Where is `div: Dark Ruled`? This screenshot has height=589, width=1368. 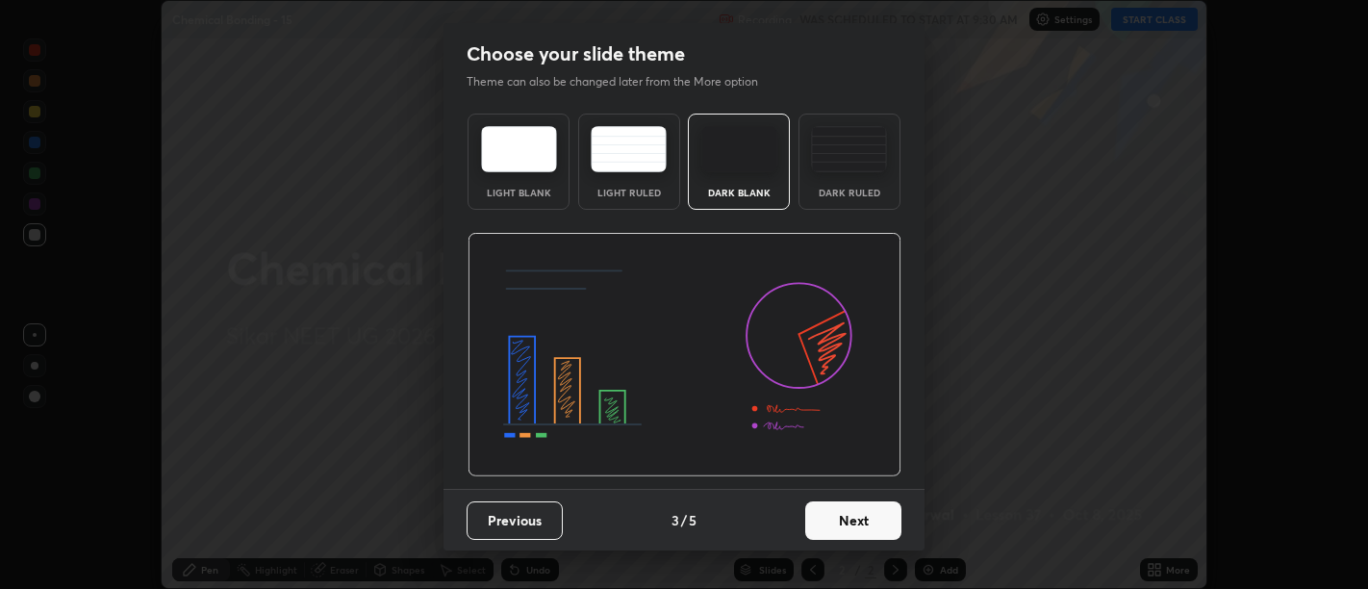
div: Dark Ruled is located at coordinates (850, 192).